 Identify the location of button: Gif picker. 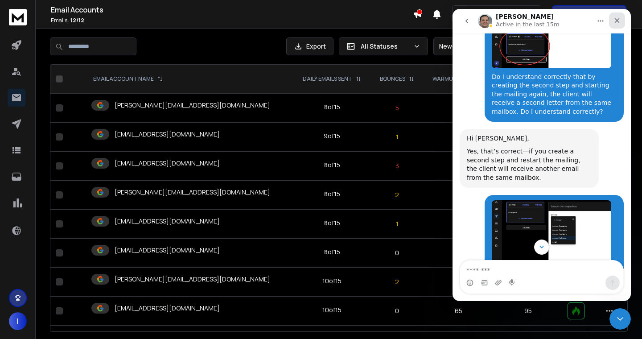
(32, 274).